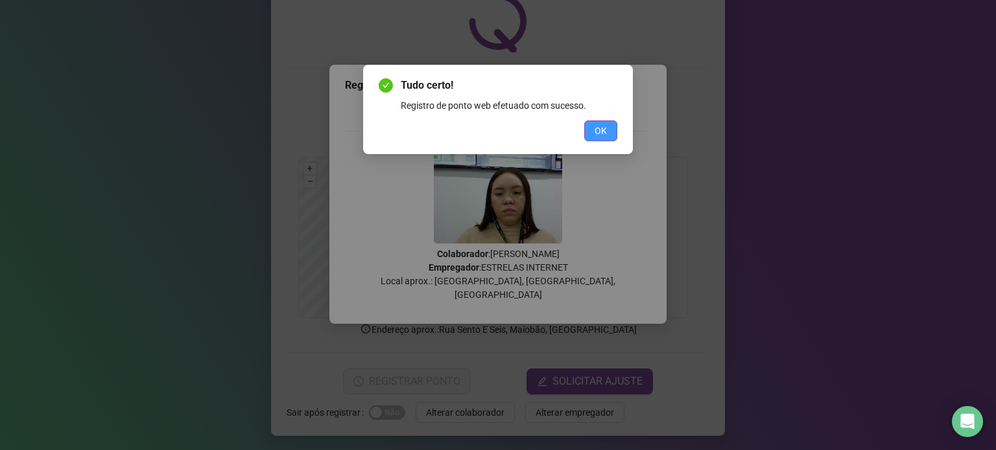 Image resolution: width=996 pixels, height=450 pixels. Describe the element at coordinates (967, 422) in the screenshot. I see `div: Open Intercom Messenger` at that location.